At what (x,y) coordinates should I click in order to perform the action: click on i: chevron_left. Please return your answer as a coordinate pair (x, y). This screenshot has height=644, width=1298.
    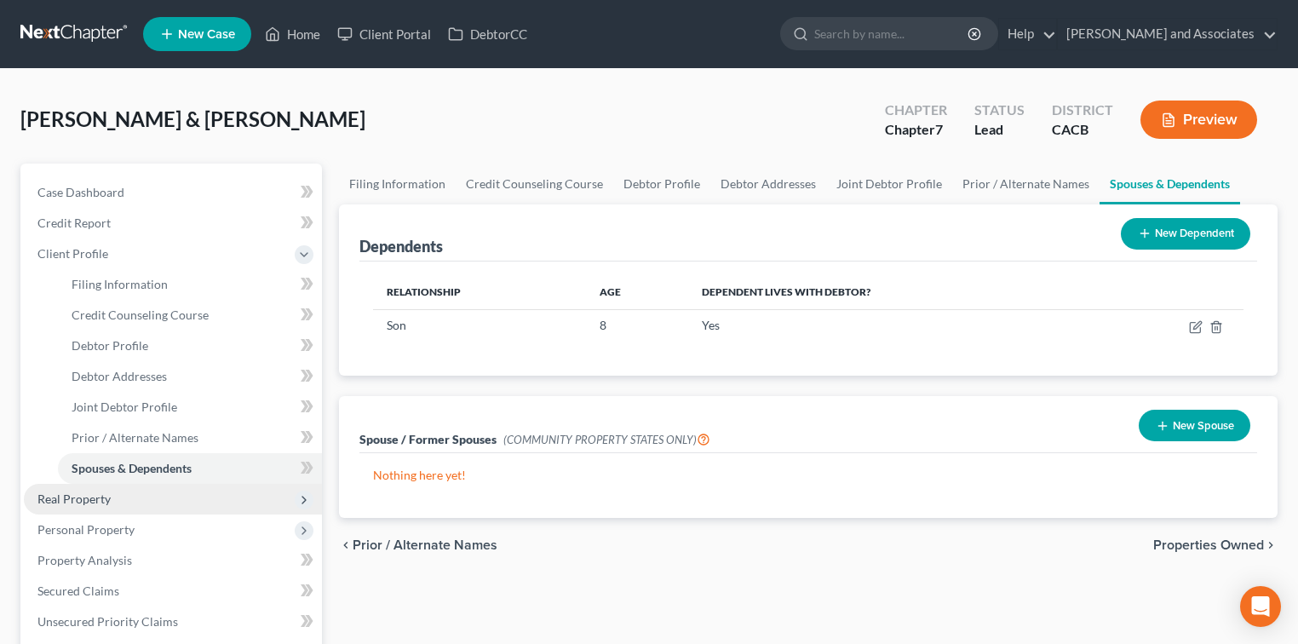
    Looking at the image, I should click on (346, 545).